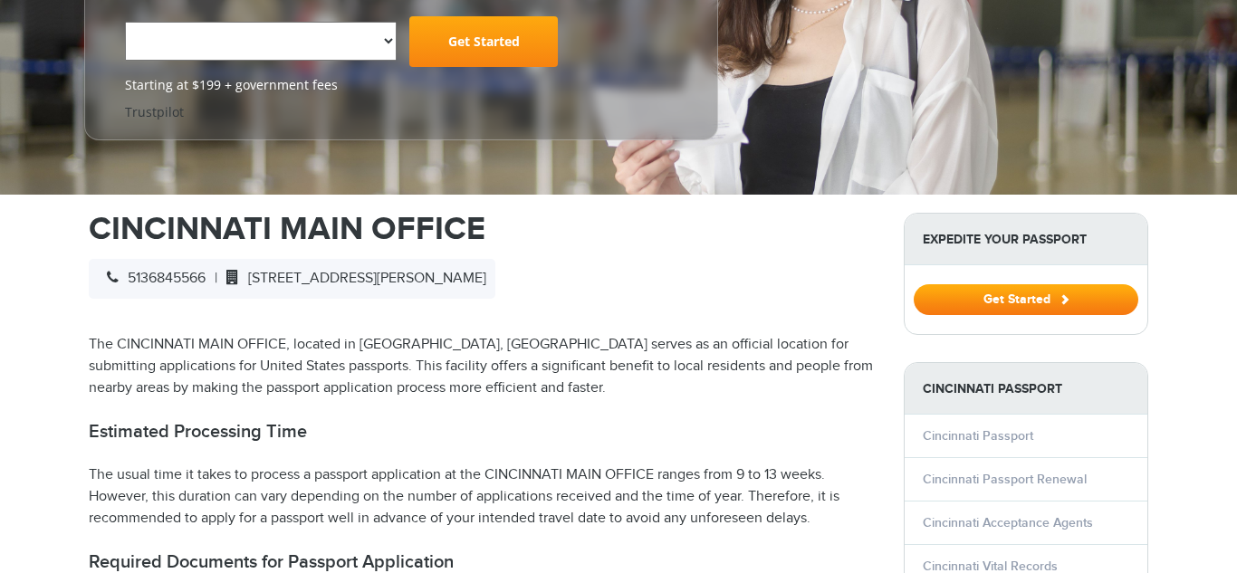  Describe the element at coordinates (978, 435) in the screenshot. I see `a: Cincinnati Passport` at that location.